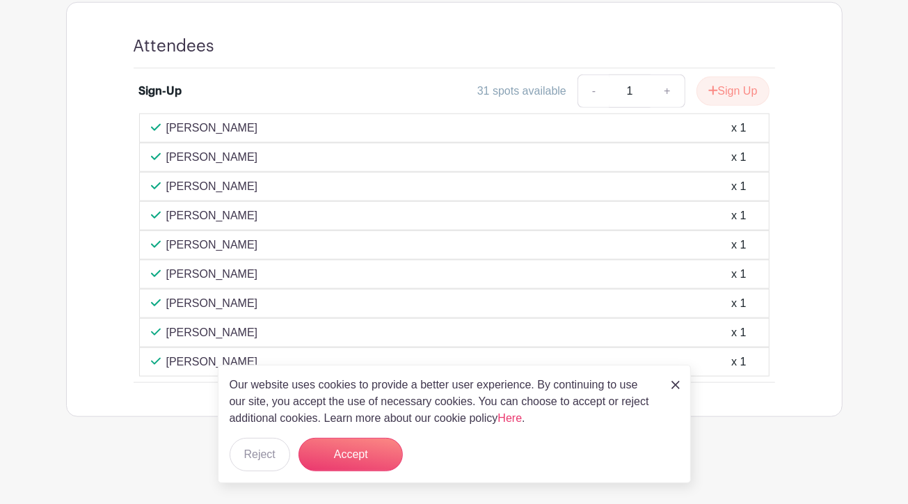 The height and width of the screenshot is (504, 908). What do you see at coordinates (351, 454) in the screenshot?
I see `button: Accept` at bounding box center [351, 454].